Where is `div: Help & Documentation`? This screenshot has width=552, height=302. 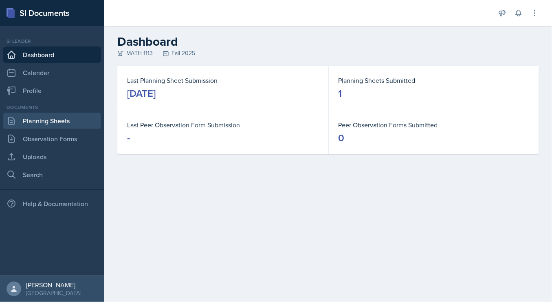 div: Help & Documentation is located at coordinates (52, 203).